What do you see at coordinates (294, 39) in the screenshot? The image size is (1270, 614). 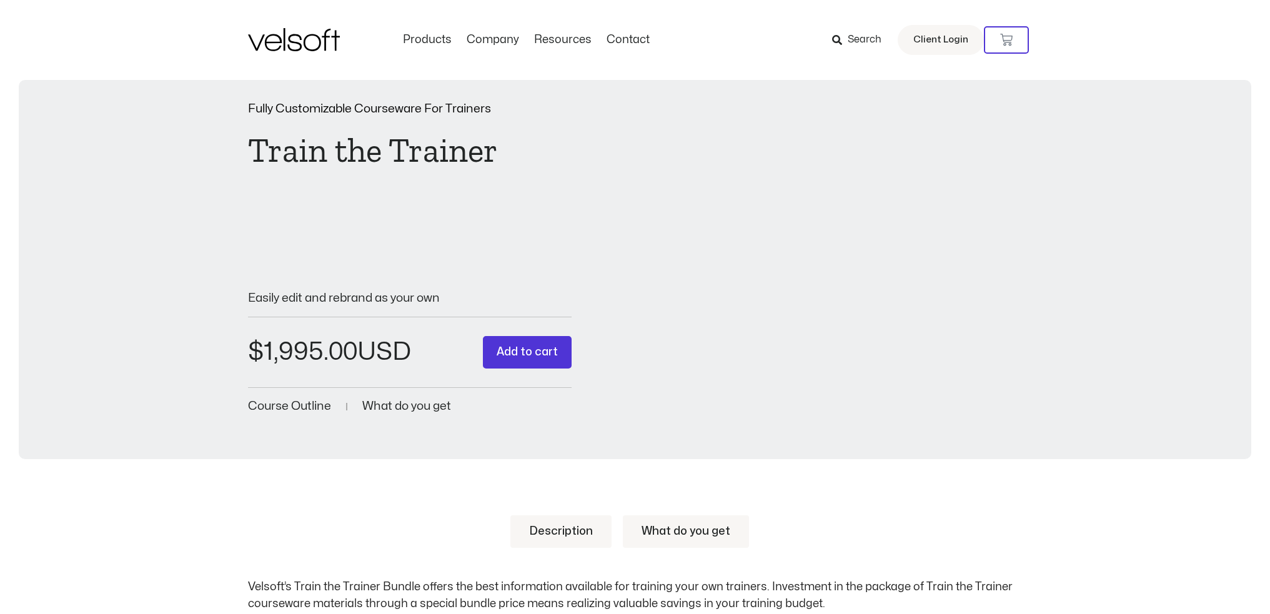 I see `img: Velsoft Training Materials` at bounding box center [294, 39].